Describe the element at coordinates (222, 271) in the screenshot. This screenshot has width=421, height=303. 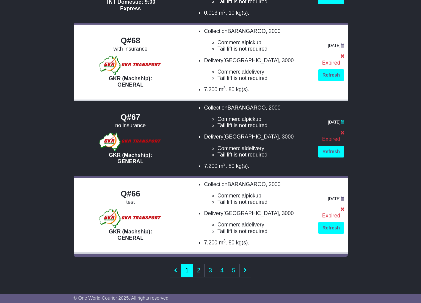
I see `a: 4` at that location.